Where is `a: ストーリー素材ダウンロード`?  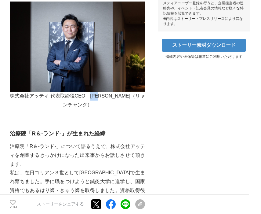 a: ストーリー素材ダウンロード is located at coordinates (204, 45).